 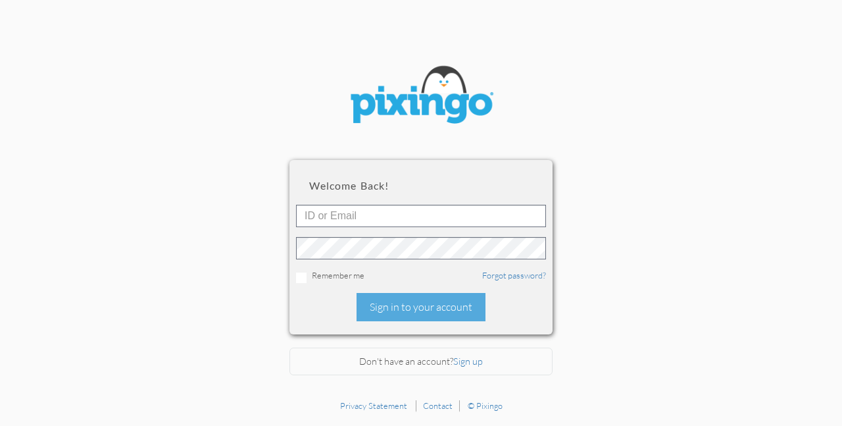 What do you see at coordinates (421, 186) in the screenshot?
I see `h2: Welcome back!` at bounding box center [421, 186].